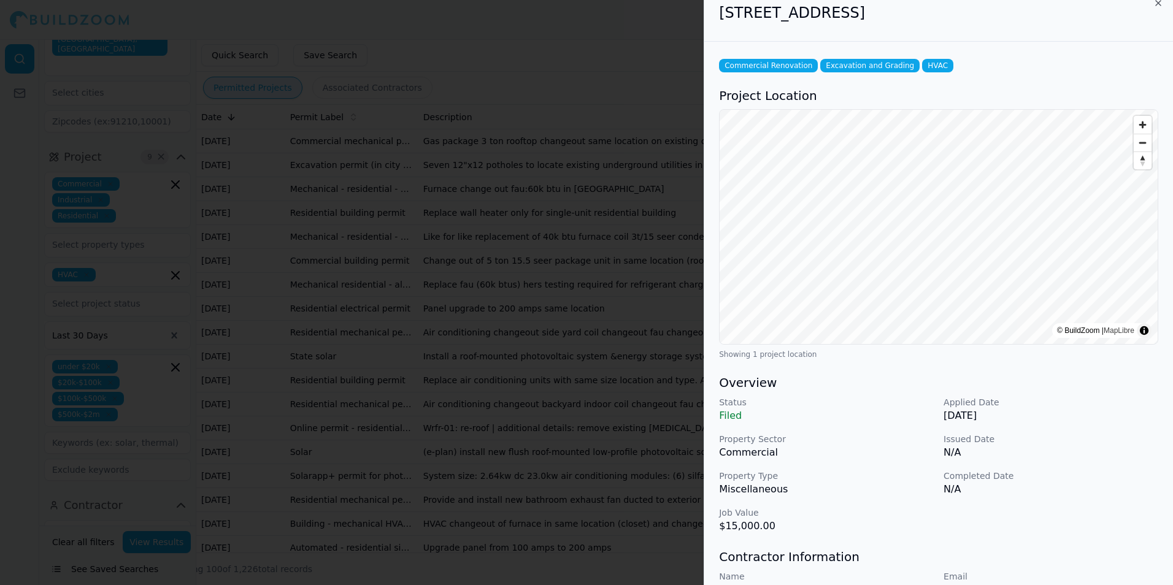 This screenshot has width=1173, height=585. What do you see at coordinates (1051, 476) in the screenshot?
I see `p: Completed Date` at bounding box center [1051, 476].